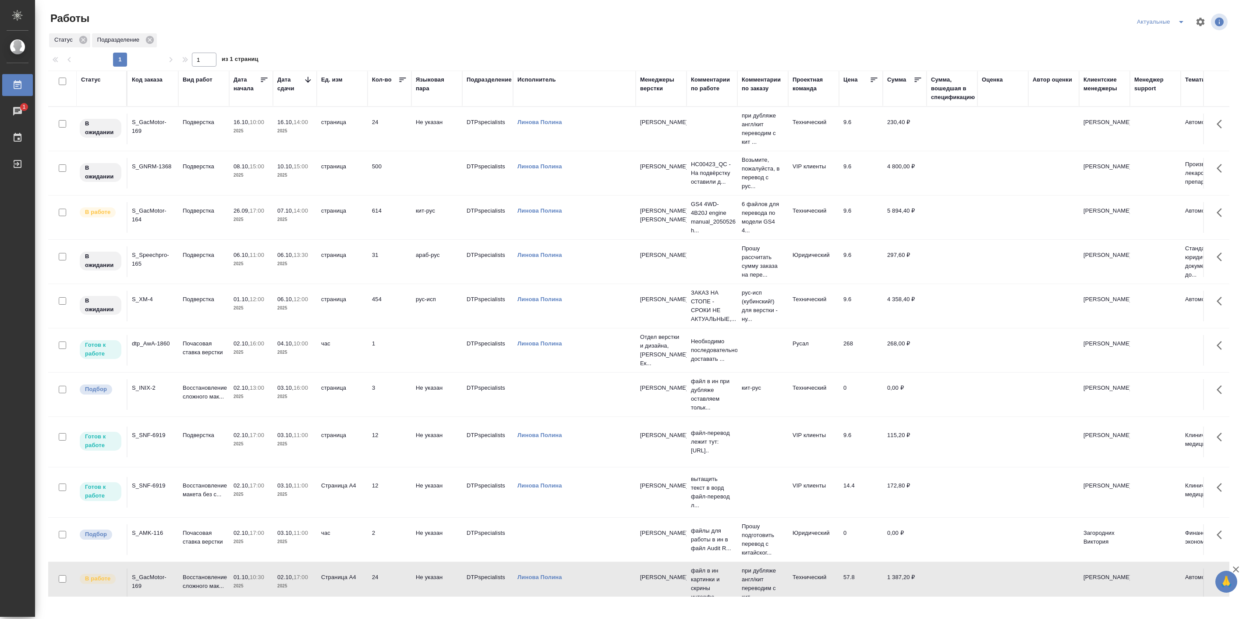  I want to click on td: 12, so click(390, 492).